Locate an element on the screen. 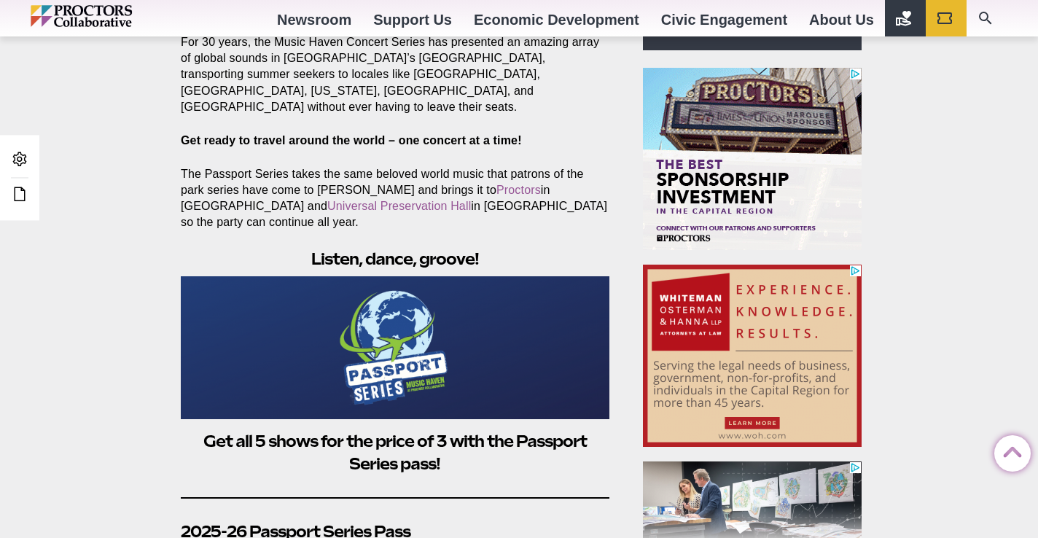  strong: Listen, dance, groove! is located at coordinates (395, 259).